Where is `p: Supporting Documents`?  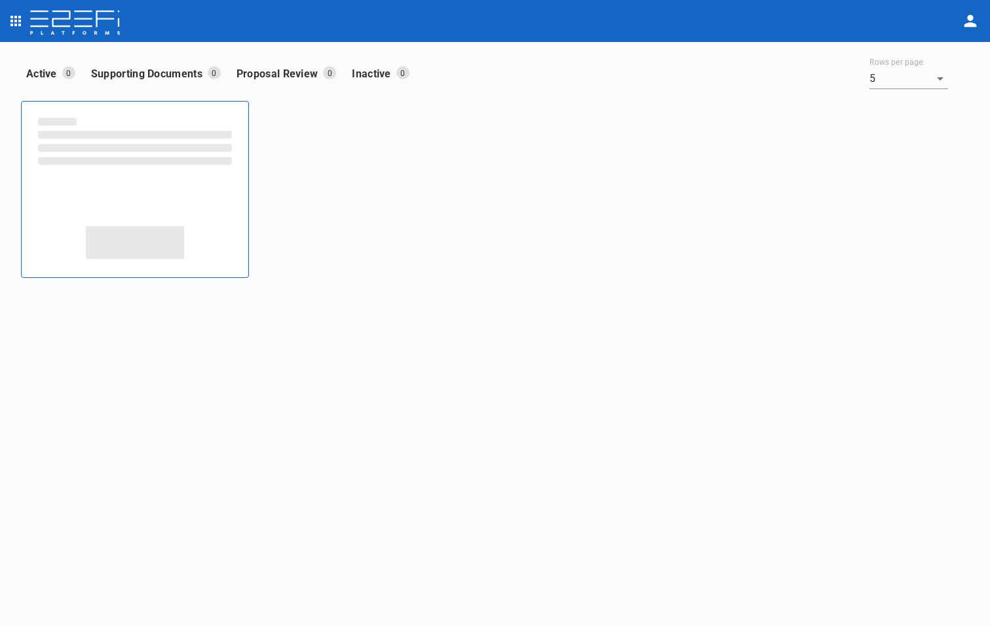 p: Supporting Documents is located at coordinates (149, 73).